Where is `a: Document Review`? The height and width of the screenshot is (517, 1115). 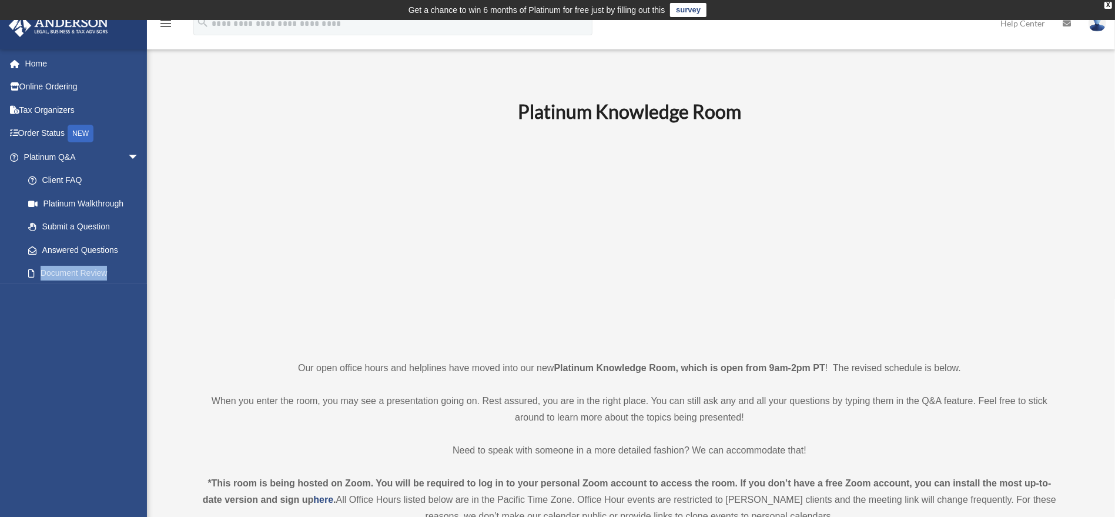
a: Document Review is located at coordinates (86, 273).